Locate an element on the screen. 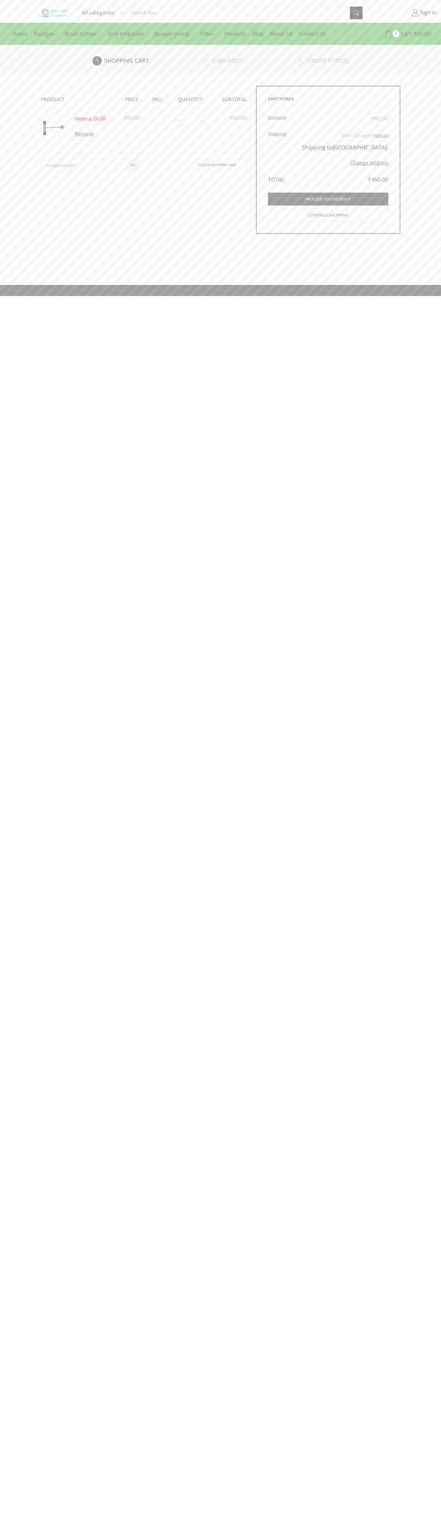 Image resolution: width=441 pixels, height=1532 pixels. label: Other Charges: is located at coordinates (364, 136).